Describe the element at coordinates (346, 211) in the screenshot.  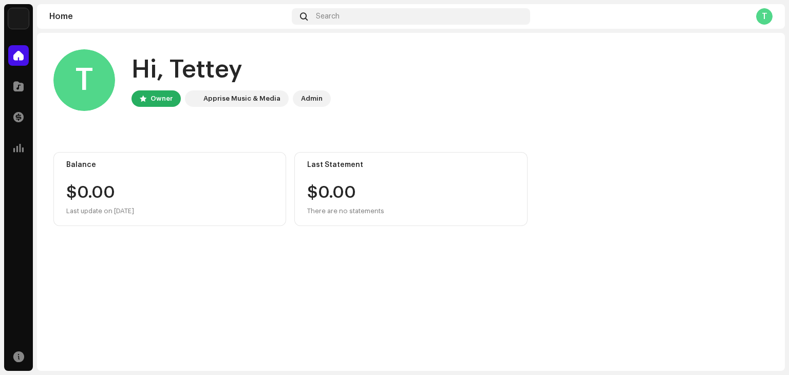
I see `div: There are no statements` at that location.